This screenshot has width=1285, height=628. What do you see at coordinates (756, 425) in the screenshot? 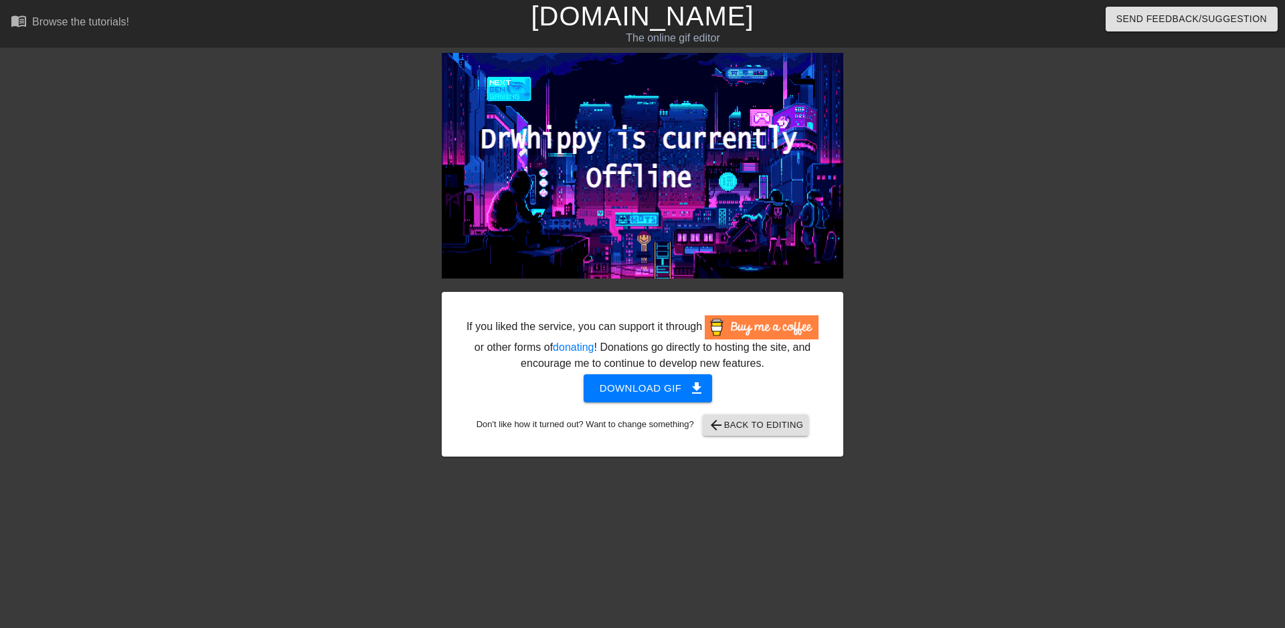
I see `span: Back to Editing` at bounding box center [756, 425].